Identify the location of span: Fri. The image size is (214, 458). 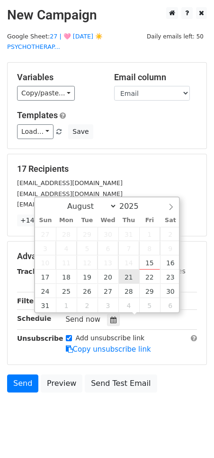
(150, 220).